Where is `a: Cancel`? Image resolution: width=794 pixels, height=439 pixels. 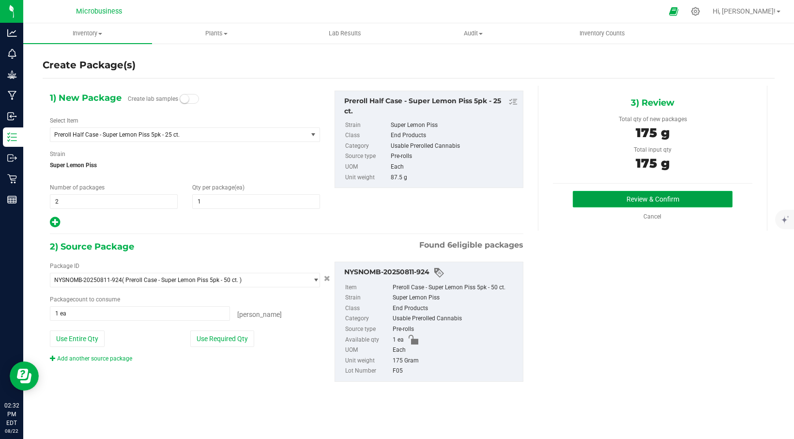
a: Cancel is located at coordinates (652, 216).